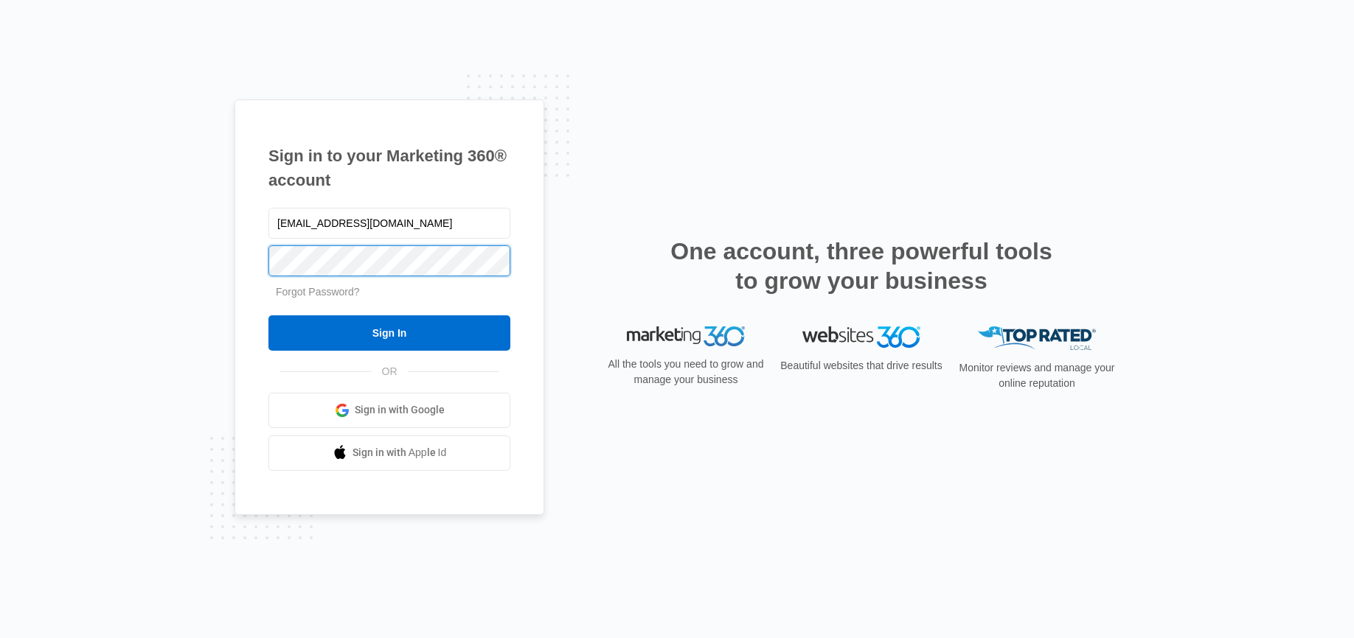 This screenshot has width=1354, height=638. I want to click on h1: Sign in to your Marketing 360® account, so click(389, 168).